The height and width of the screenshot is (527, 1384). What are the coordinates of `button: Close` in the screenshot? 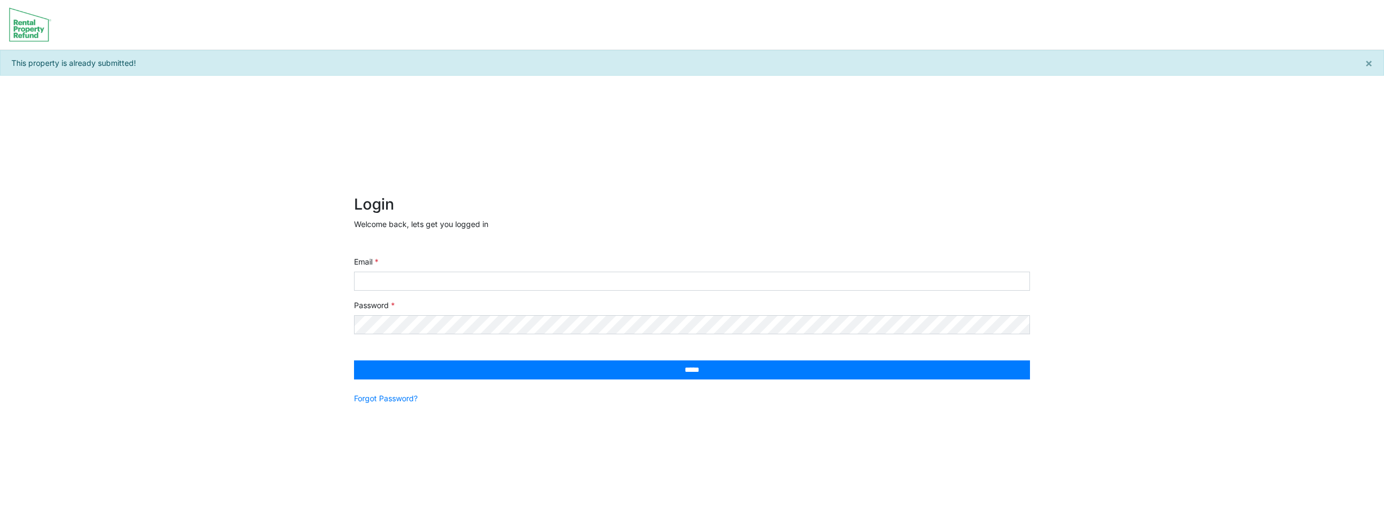 It's located at (1369, 63).